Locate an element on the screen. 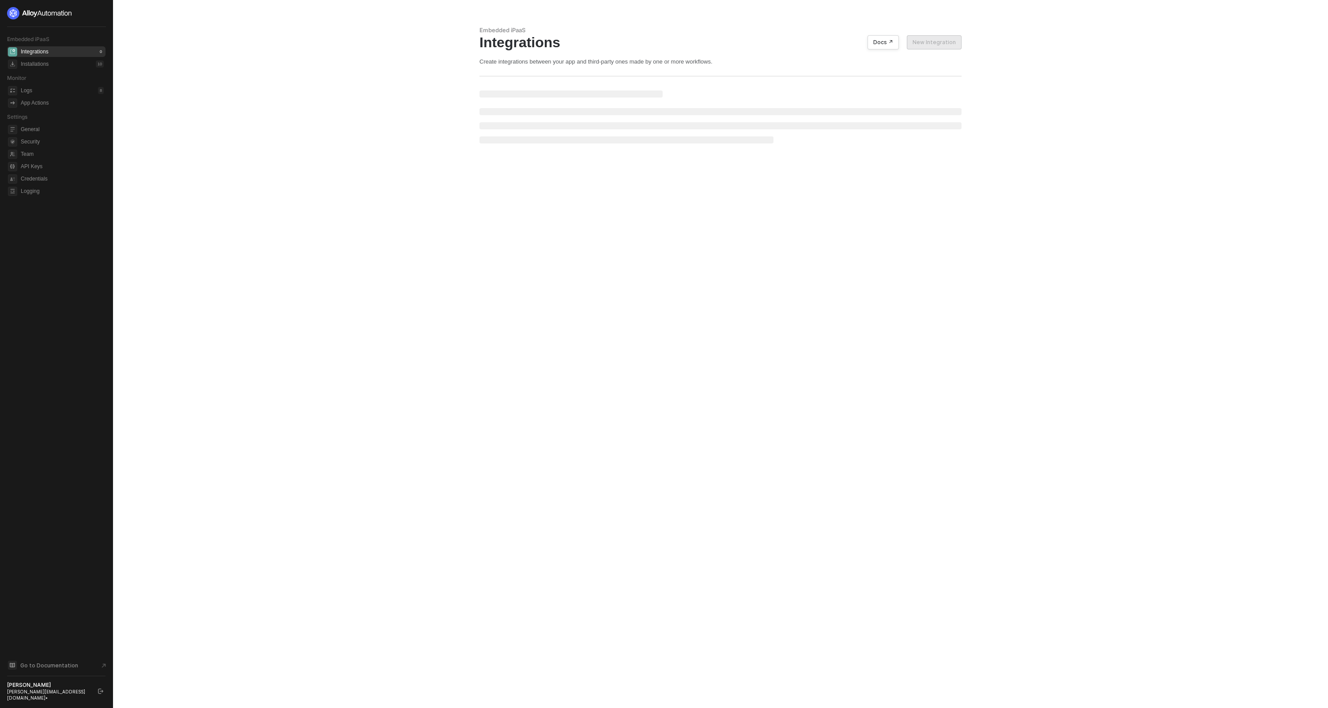 The image size is (1328, 708). div: Installations is located at coordinates (34, 64).